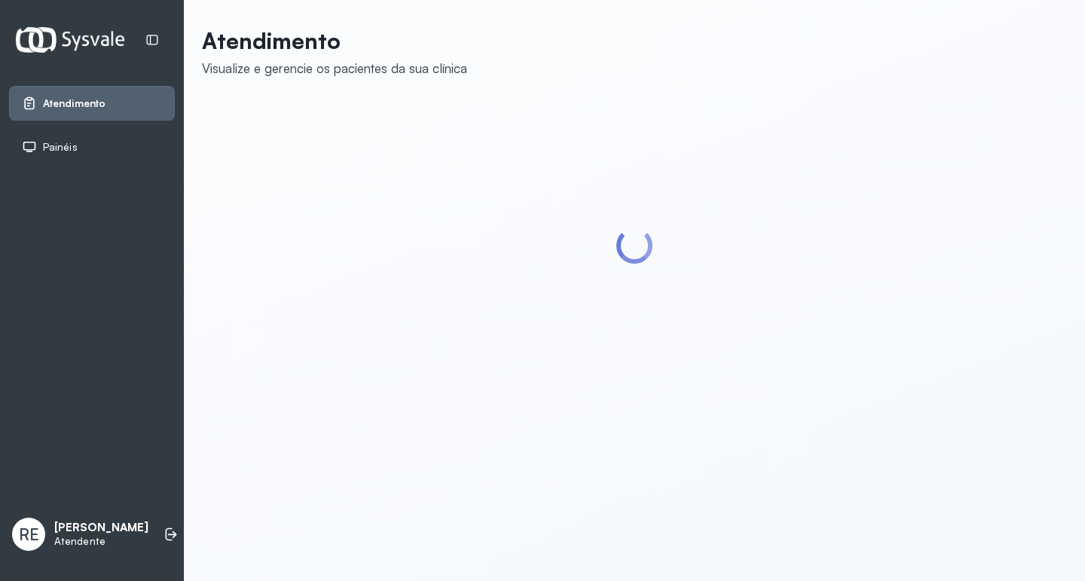 The image size is (1085, 581). Describe the element at coordinates (70, 39) in the screenshot. I see `img: Logotipo do estabelecimento` at that location.